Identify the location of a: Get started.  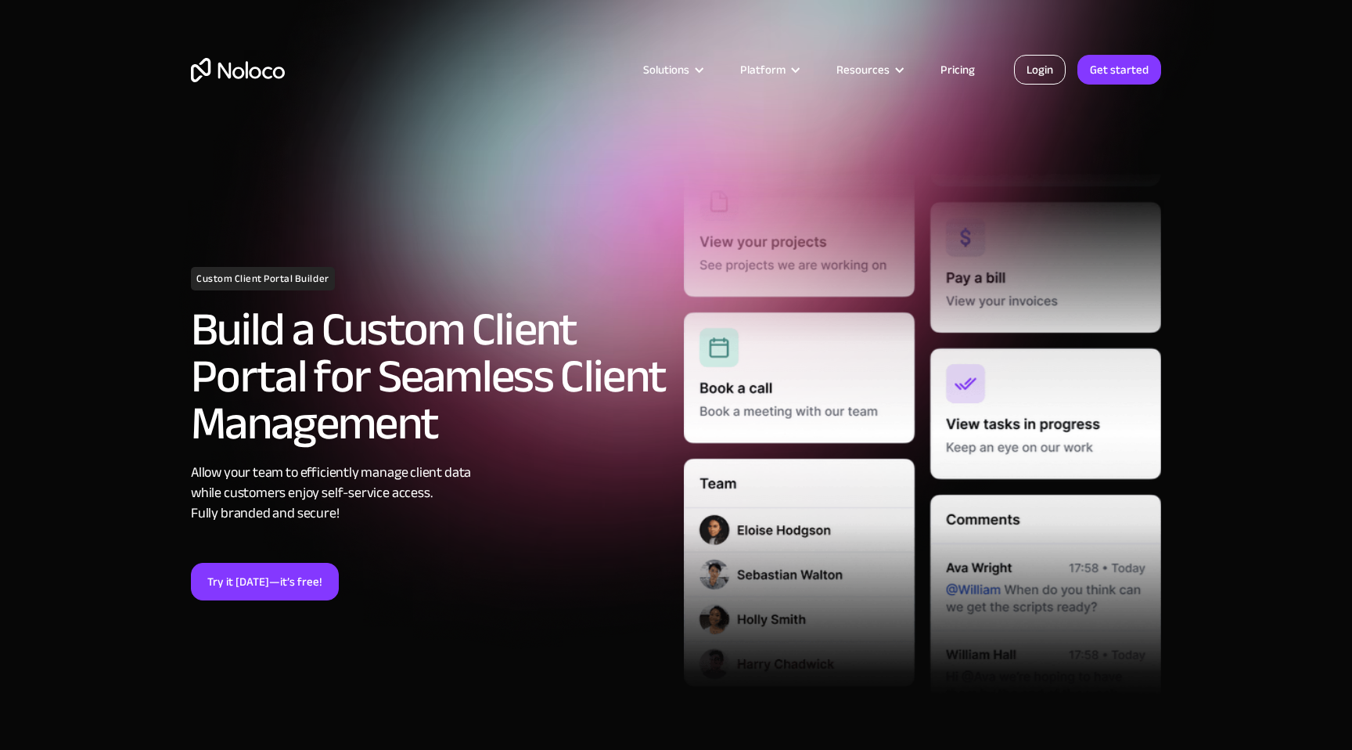
(1119, 70).